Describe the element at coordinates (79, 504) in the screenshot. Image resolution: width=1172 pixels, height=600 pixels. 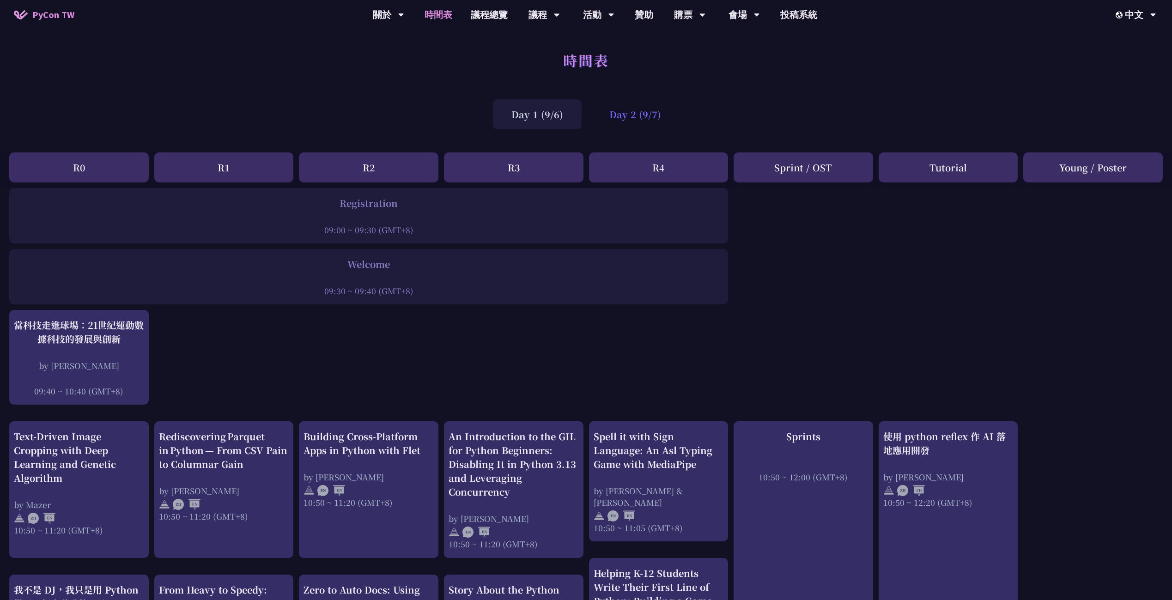
I see `div: by Mazer` at that location.